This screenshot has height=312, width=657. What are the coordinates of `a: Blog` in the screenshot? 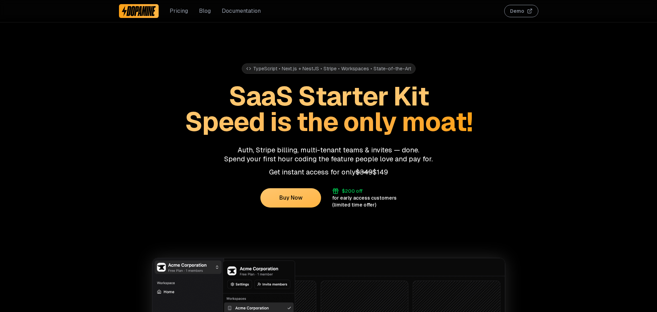 It's located at (205, 11).